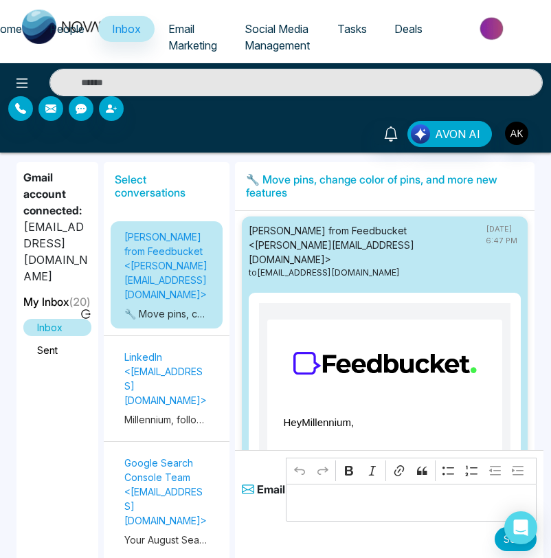 This screenshot has width=551, height=558. Describe the element at coordinates (352, 29) in the screenshot. I see `span: Tasks` at that location.